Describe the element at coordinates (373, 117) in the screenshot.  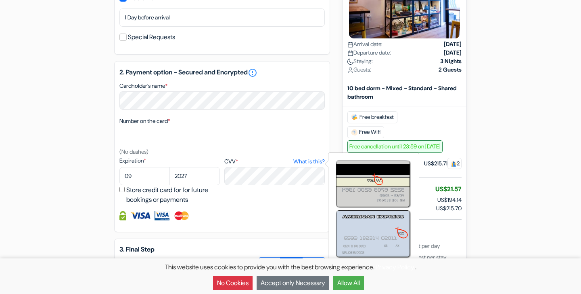
I see `span: Free breakfast` at that location.